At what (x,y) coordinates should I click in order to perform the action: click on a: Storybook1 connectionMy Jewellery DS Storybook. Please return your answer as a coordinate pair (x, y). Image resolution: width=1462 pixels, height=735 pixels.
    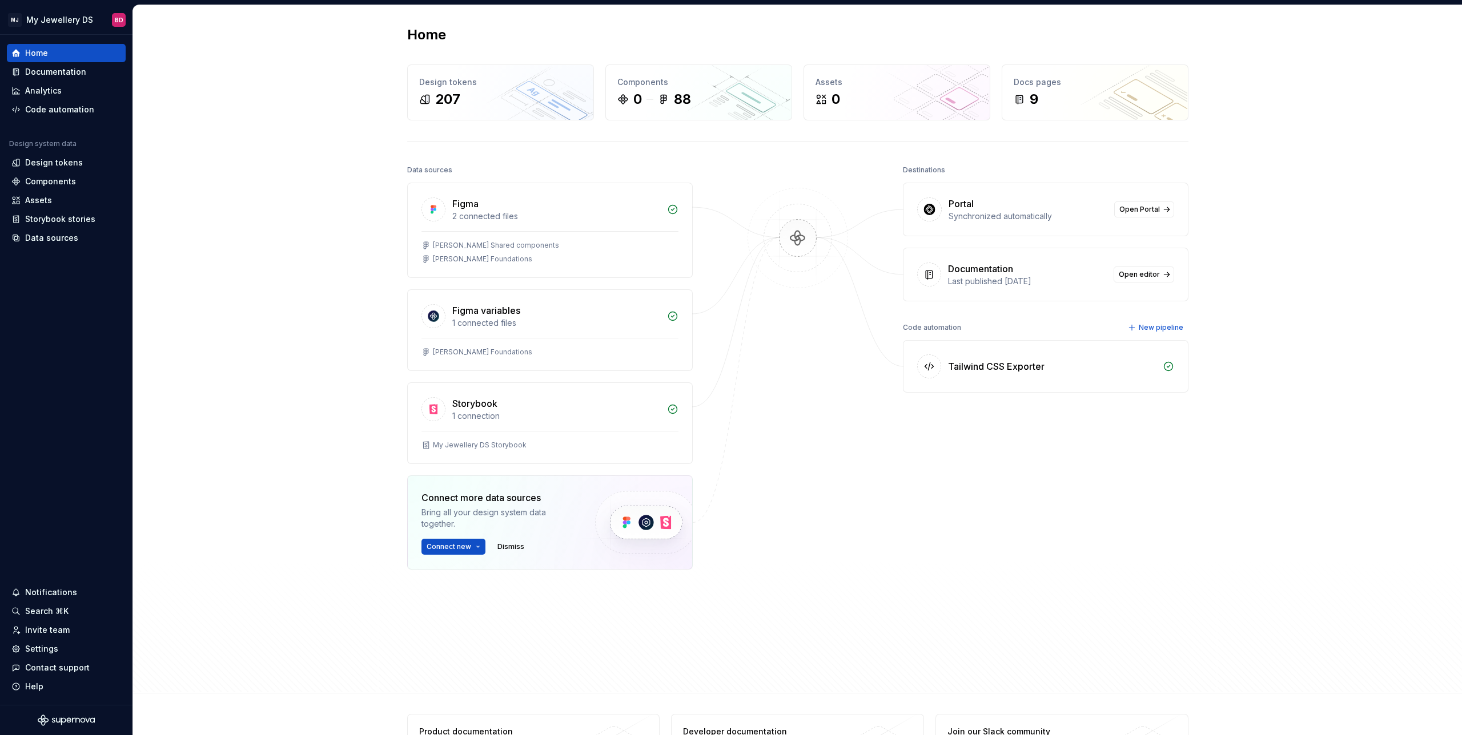
    Looking at the image, I should click on (550, 423).